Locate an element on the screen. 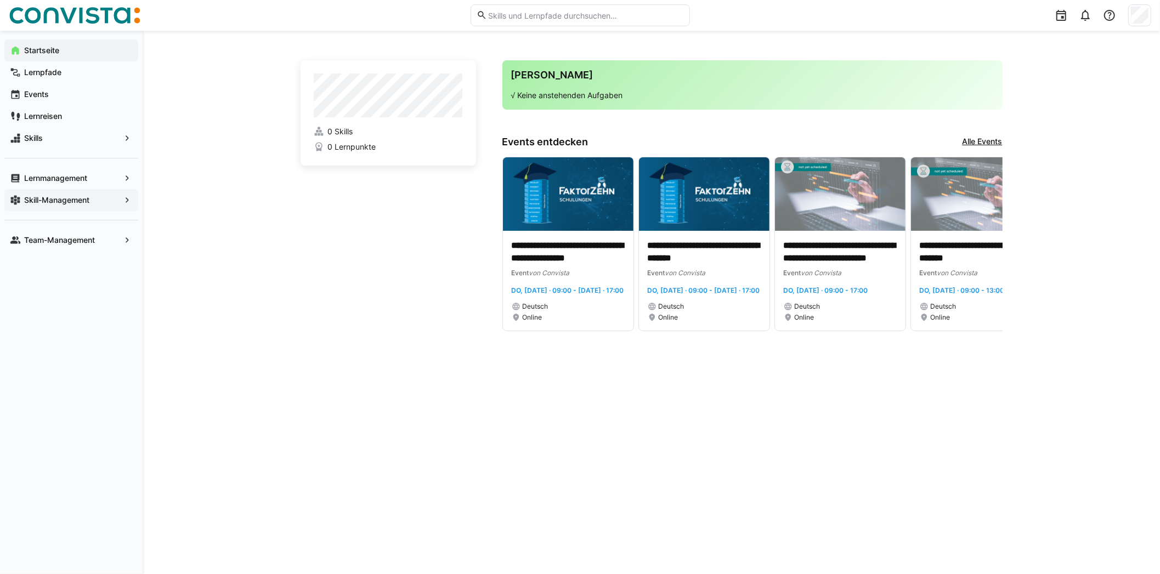  span: 0 Lernpunkte is located at coordinates (351, 147).